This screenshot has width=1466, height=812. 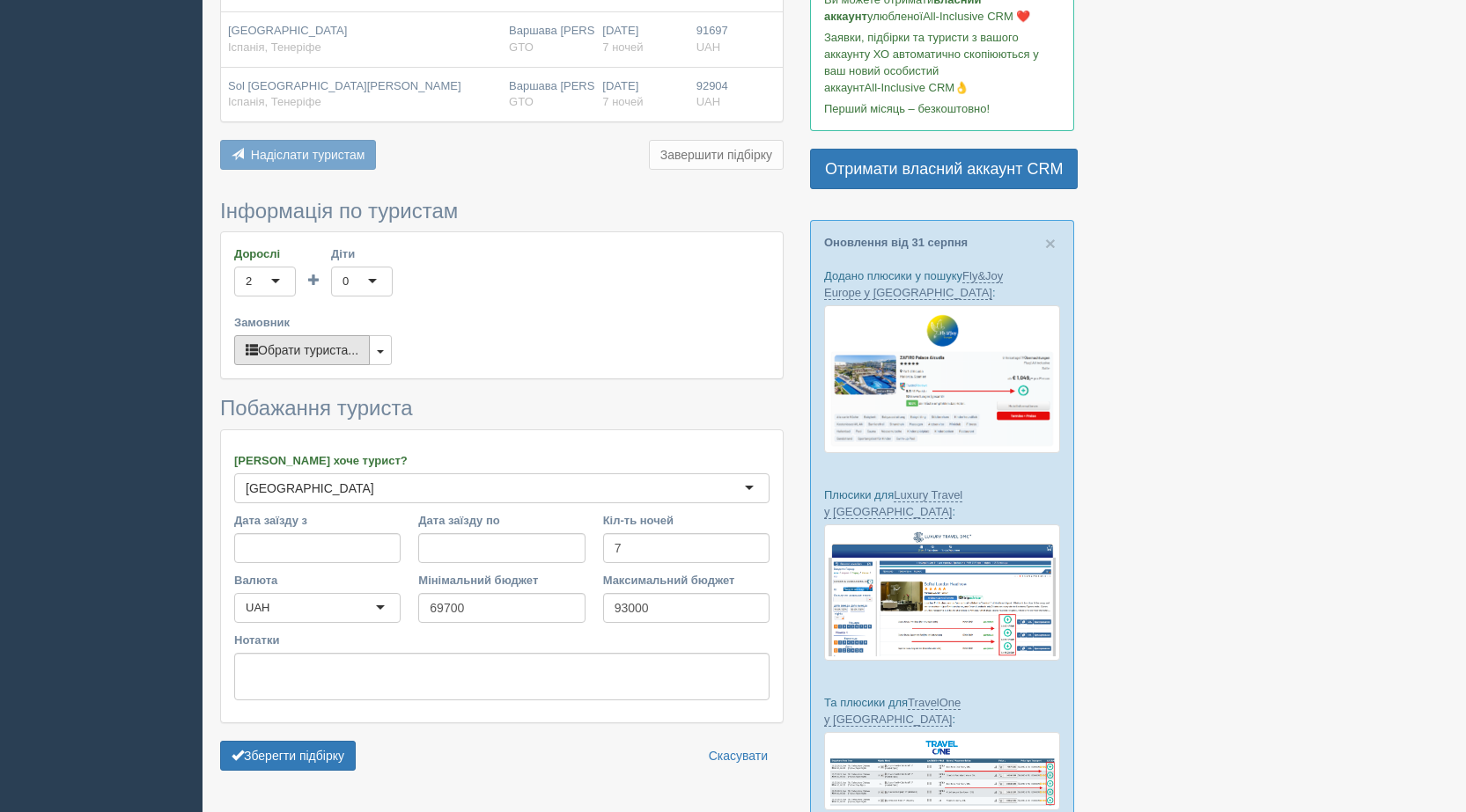 What do you see at coordinates (265, 253) in the screenshot?
I see `label: Дорослі` at bounding box center [265, 253].